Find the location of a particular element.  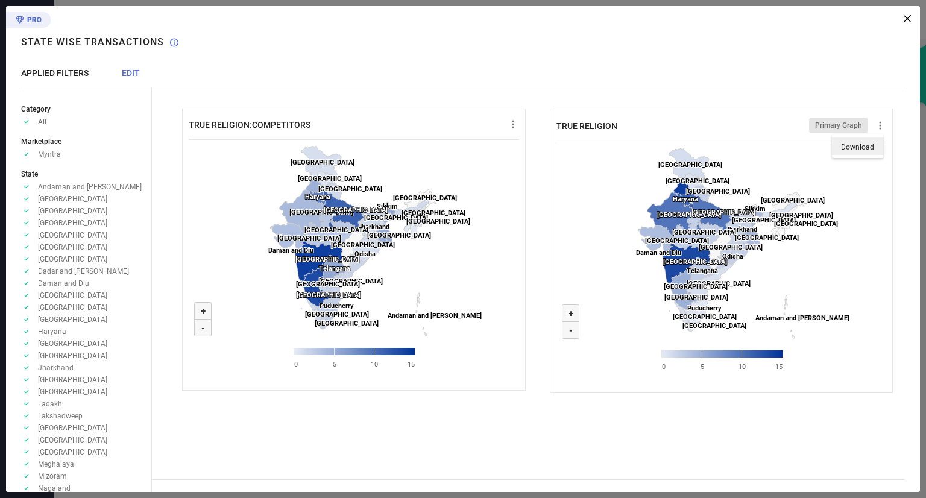

h1: State Wise Transactions is located at coordinates (92, 42).